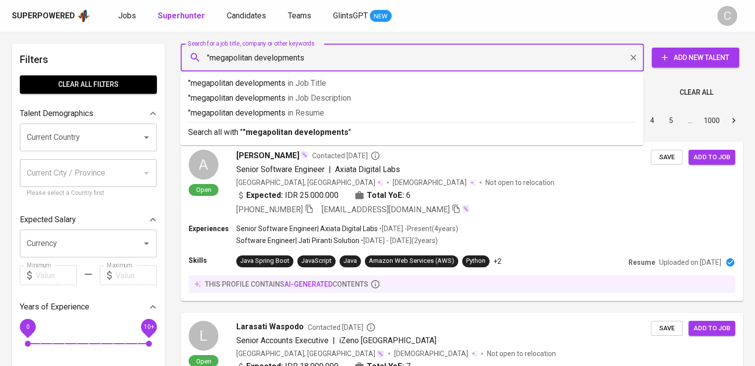 The image size is (755, 366). Describe the element at coordinates (51, 16) in the screenshot. I see `a: Superpoweredapp logo` at that location.